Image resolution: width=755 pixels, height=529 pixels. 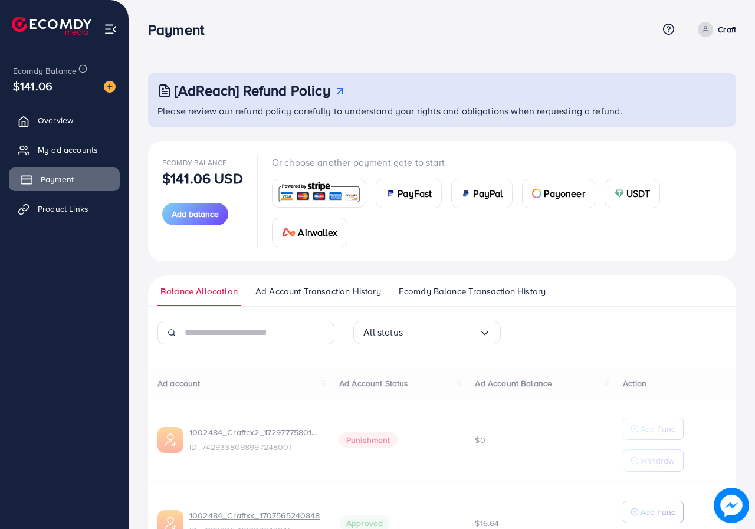 I want to click on span: PayPal, so click(x=488, y=194).